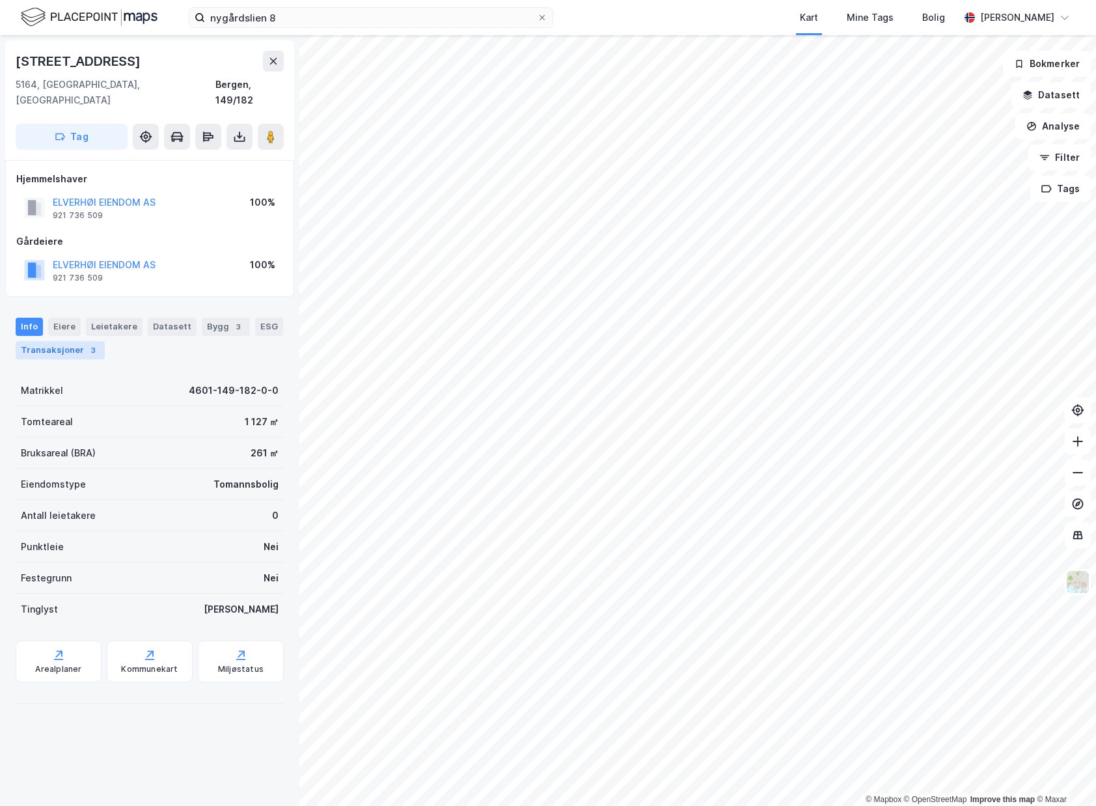  What do you see at coordinates (1064, 775) in the screenshot?
I see `div: Kontrollprogram for chat` at bounding box center [1064, 775].